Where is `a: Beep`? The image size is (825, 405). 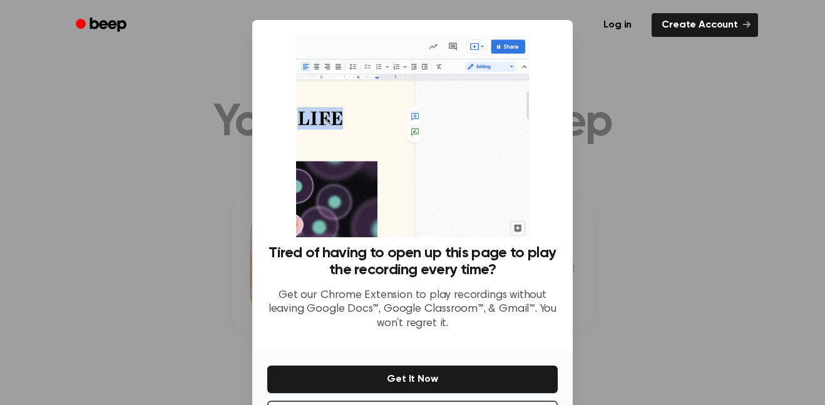 a: Beep is located at coordinates (102, 25).